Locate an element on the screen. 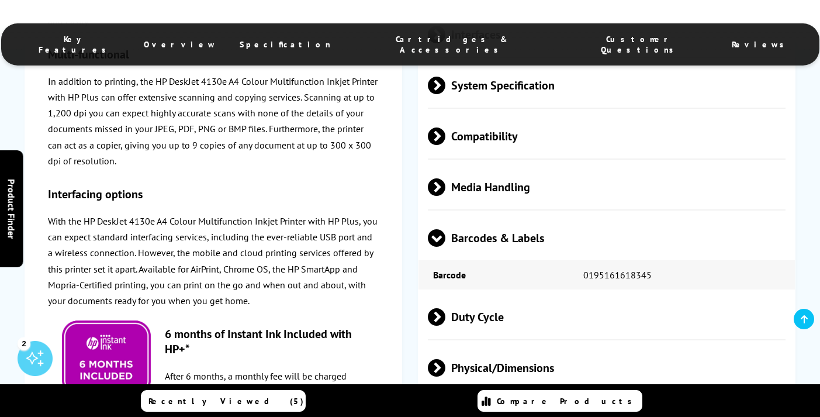  span: Compatibility is located at coordinates (607, 136).